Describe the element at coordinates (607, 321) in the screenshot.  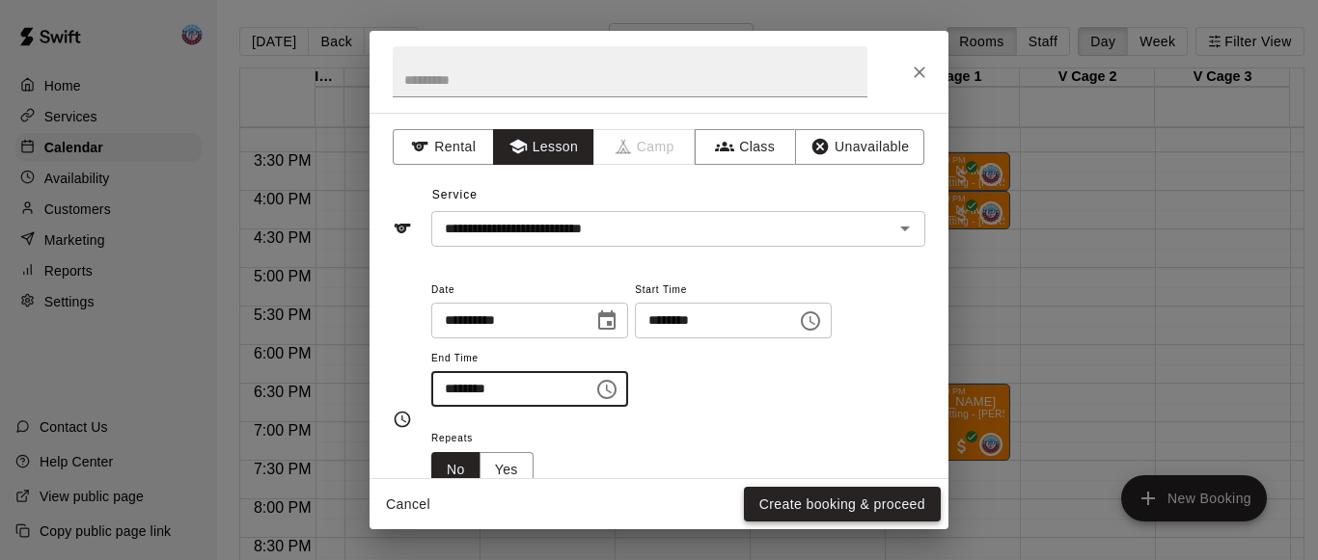
I see `button: Choose date, selected date is Sep 12, 2025` at that location.